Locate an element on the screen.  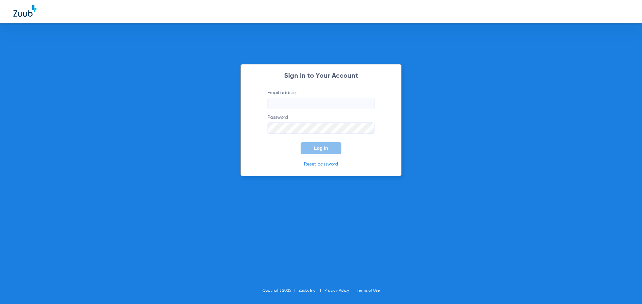
a: Privacy Policy is located at coordinates (336, 291).